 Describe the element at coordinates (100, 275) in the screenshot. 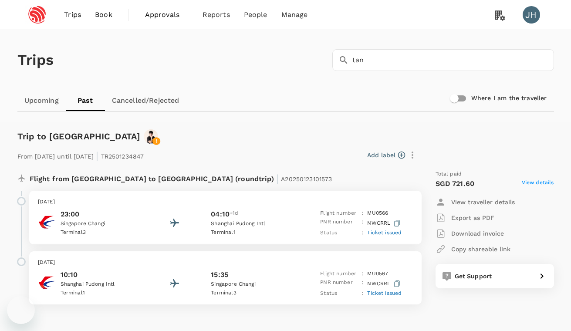

I see `p: 10:10` at that location.